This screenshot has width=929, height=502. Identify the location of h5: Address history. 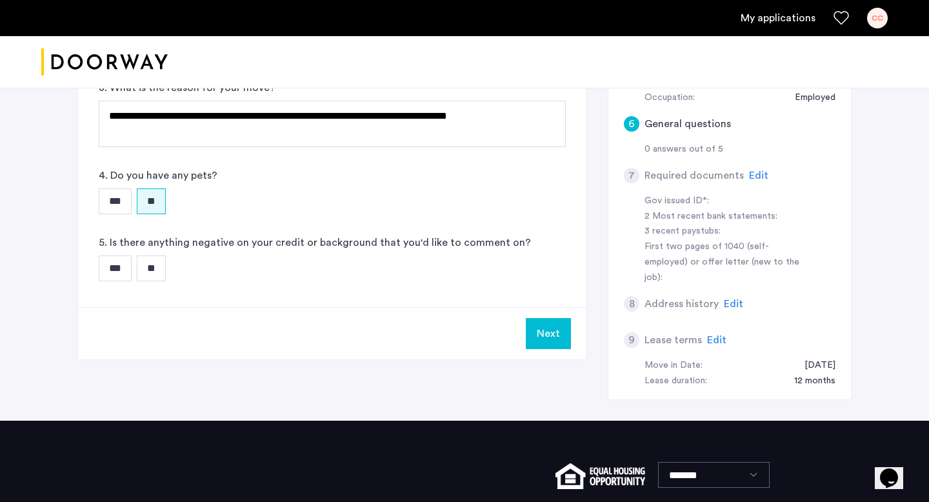
(682, 304).